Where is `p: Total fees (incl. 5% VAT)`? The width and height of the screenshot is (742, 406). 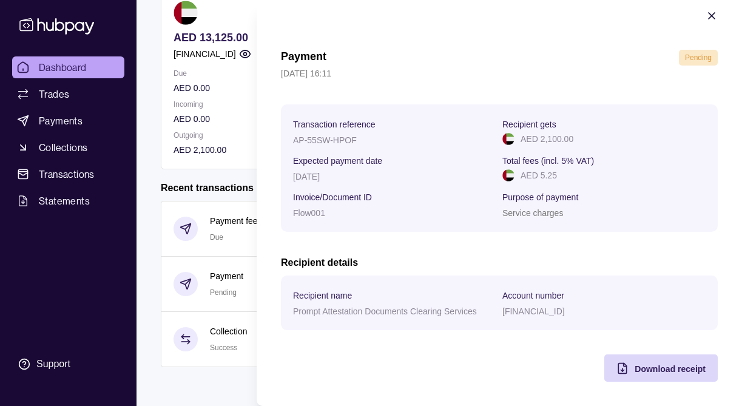
p: Total fees (incl. 5% VAT) is located at coordinates (548, 161).